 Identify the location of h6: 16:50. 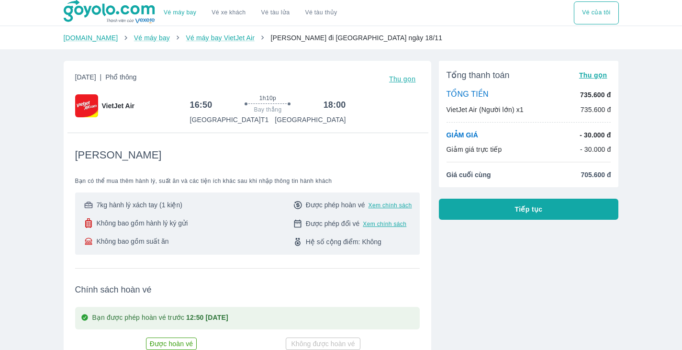
(200, 105).